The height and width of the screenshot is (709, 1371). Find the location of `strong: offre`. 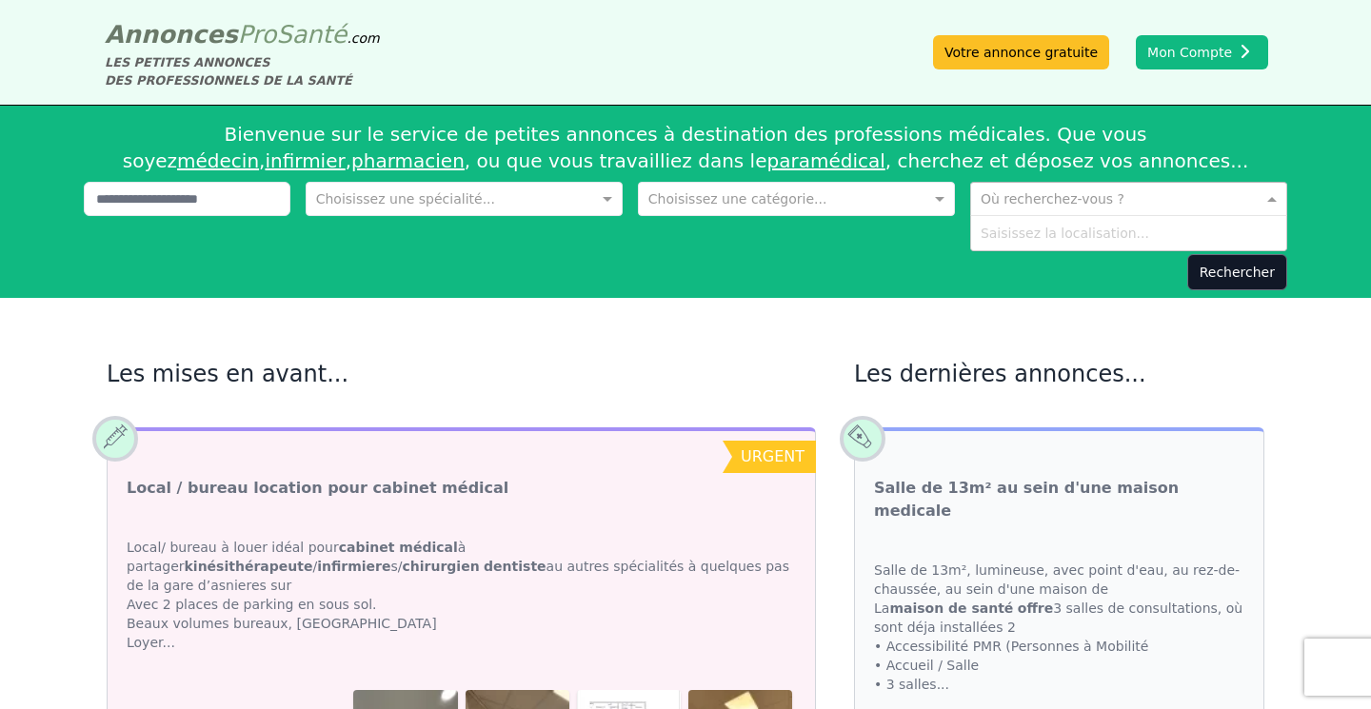

strong: offre is located at coordinates (1035, 608).